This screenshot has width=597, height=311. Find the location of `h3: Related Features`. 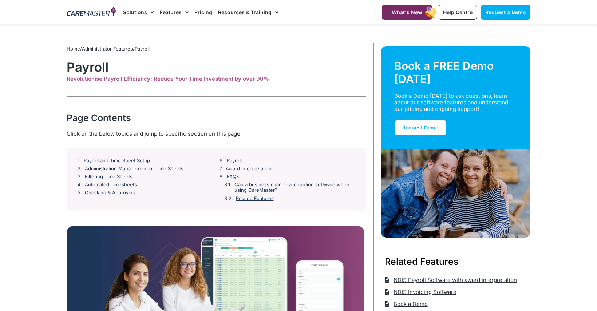

h3: Related Features is located at coordinates (456, 262).